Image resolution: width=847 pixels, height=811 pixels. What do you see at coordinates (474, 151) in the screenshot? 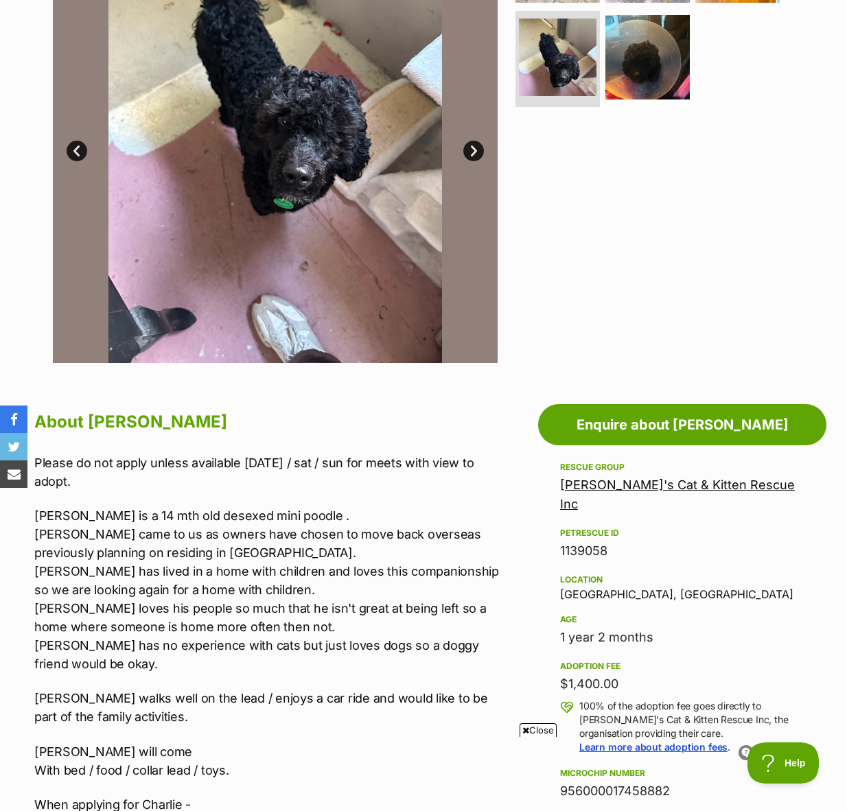
I see `a: Next` at bounding box center [474, 151].